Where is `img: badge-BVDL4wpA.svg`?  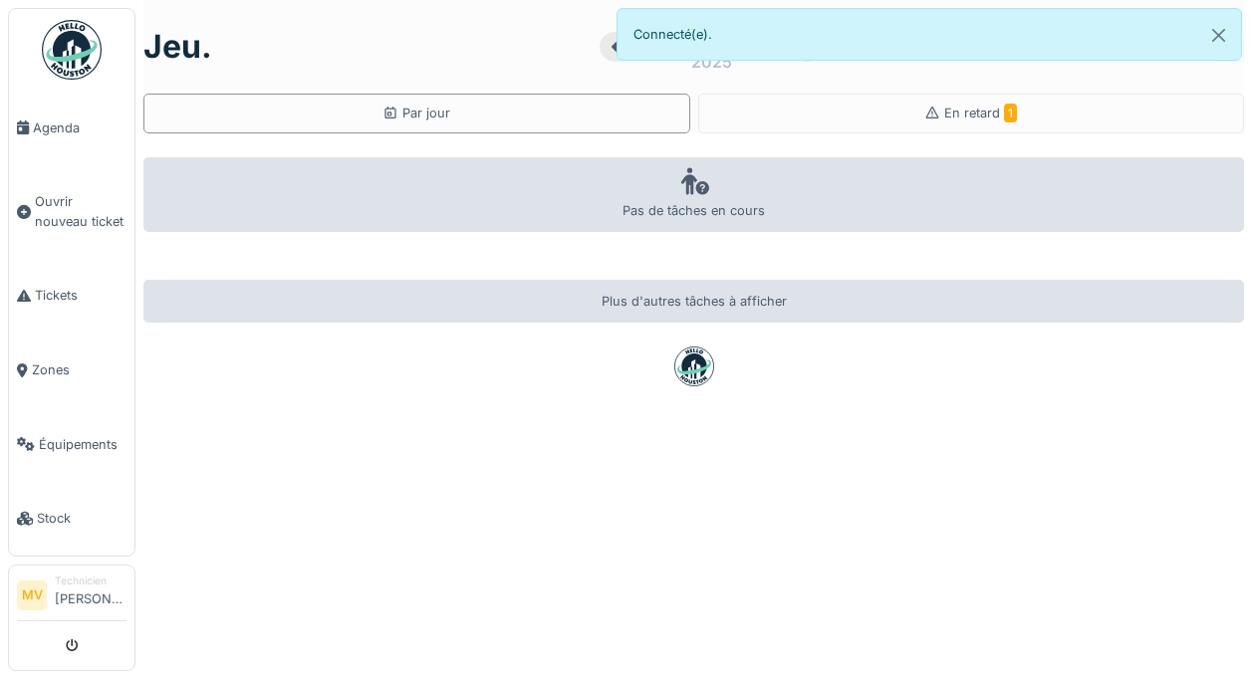
img: badge-BVDL4wpA.svg is located at coordinates (694, 367).